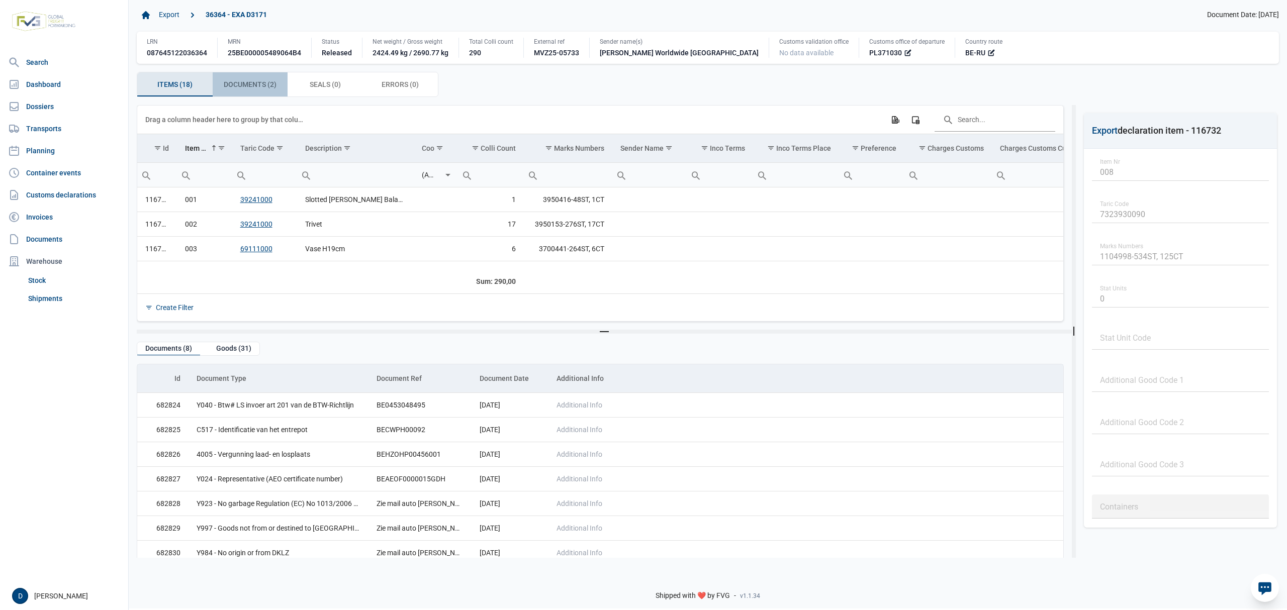 The width and height of the screenshot is (1287, 610). What do you see at coordinates (279, 479) in the screenshot?
I see `td: Y024 - Representative (AEO certificate number)` at bounding box center [279, 479].